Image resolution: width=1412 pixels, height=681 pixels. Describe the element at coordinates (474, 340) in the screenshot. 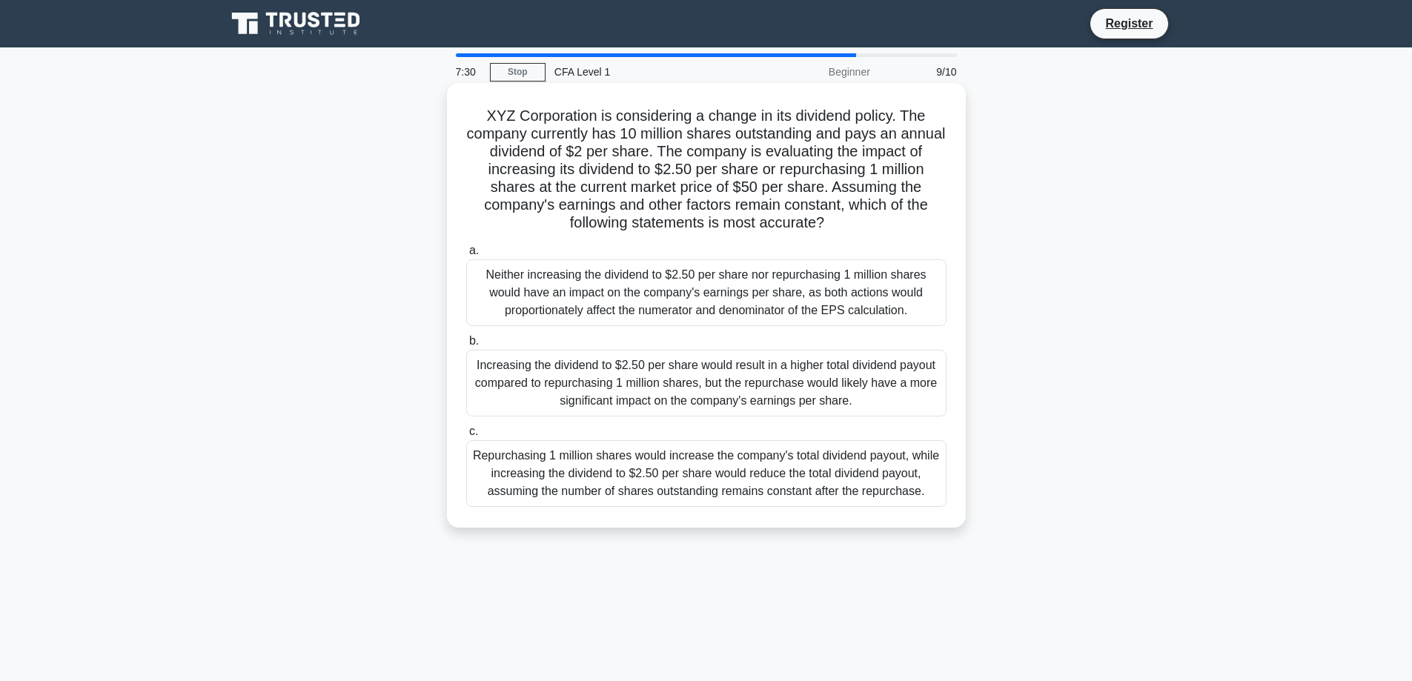

I see `span: b.` at that location.